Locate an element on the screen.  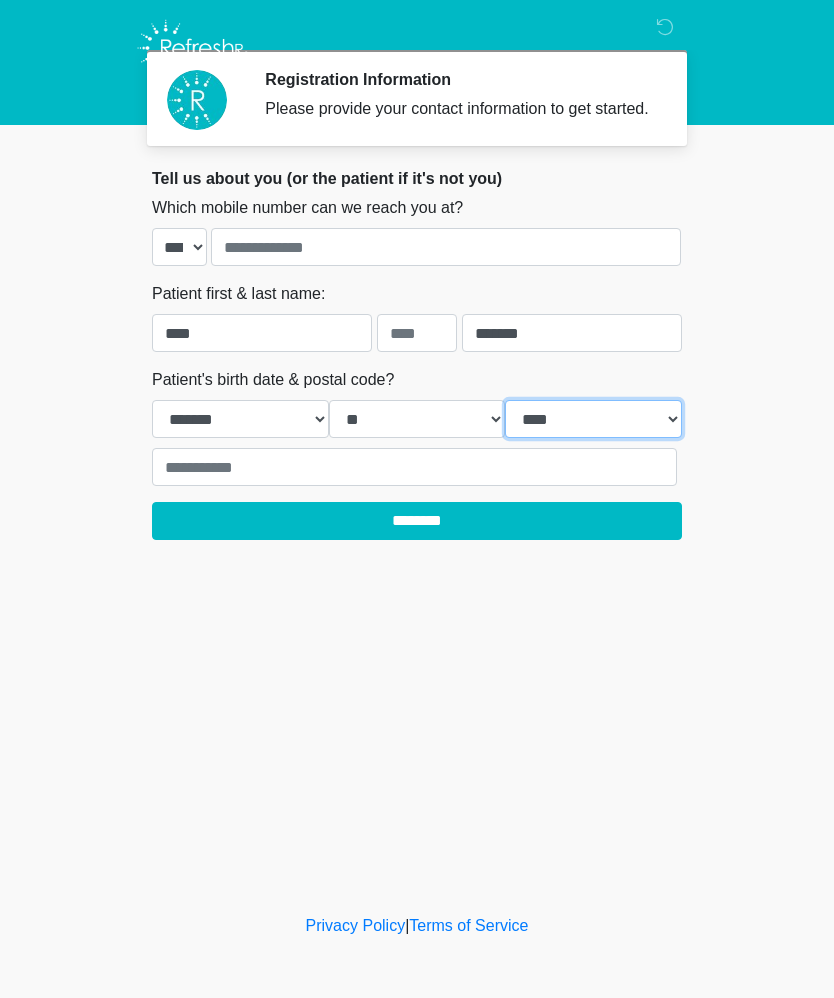
label: Patient's birth date & postal code? is located at coordinates (273, 380).